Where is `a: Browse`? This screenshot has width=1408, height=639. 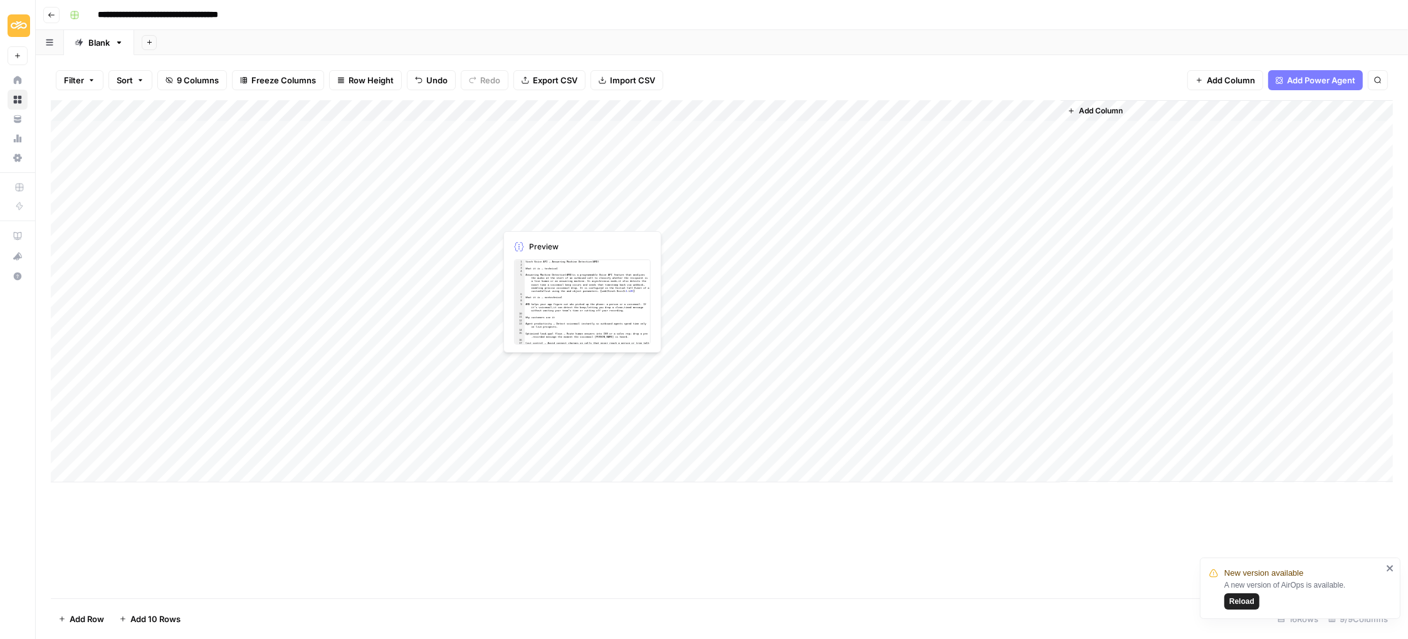
a: Browse is located at coordinates (18, 100).